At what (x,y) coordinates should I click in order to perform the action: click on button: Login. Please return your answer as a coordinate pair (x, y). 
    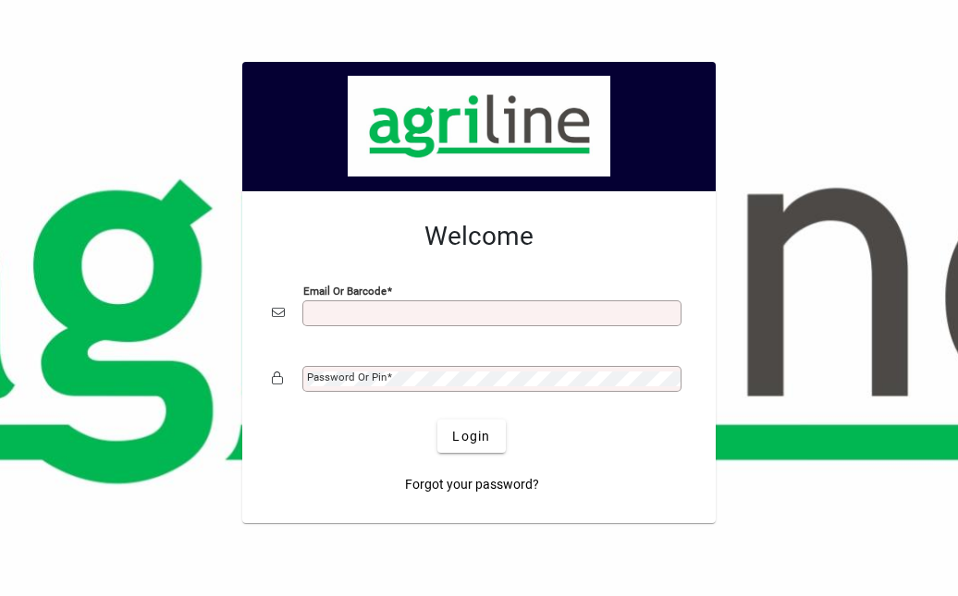
    Looking at the image, I should click on (471, 436).